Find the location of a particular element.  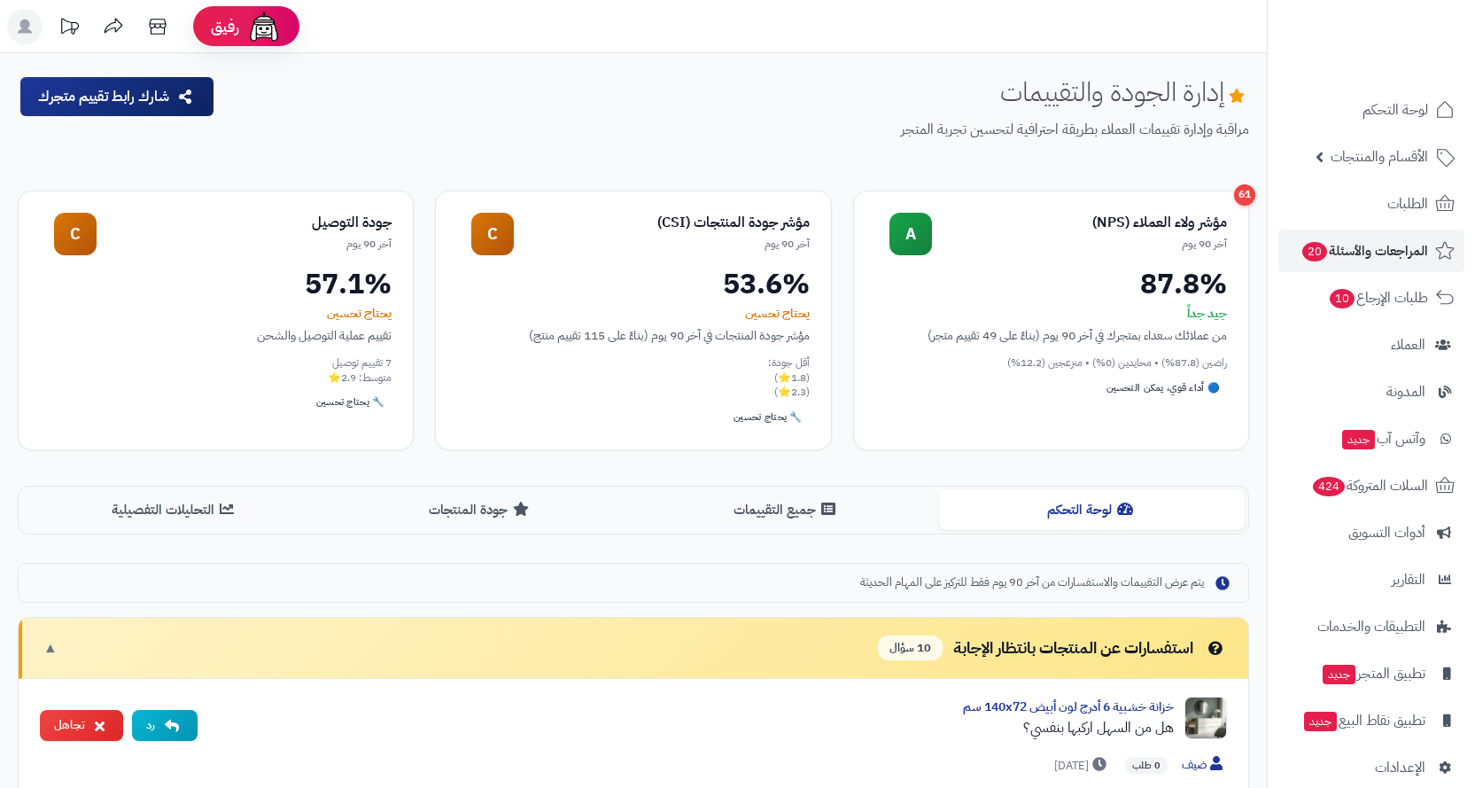

span: التقارير is located at coordinates (1409, 580).